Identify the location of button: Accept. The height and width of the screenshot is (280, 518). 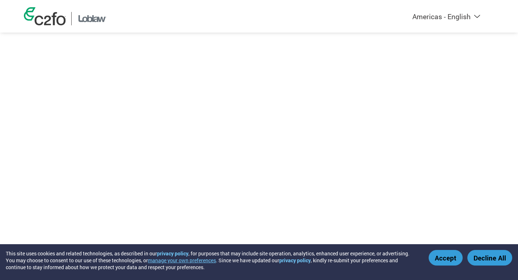
(446, 258).